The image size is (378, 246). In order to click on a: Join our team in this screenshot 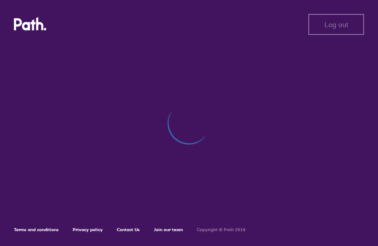, I will do `click(168, 229)`.